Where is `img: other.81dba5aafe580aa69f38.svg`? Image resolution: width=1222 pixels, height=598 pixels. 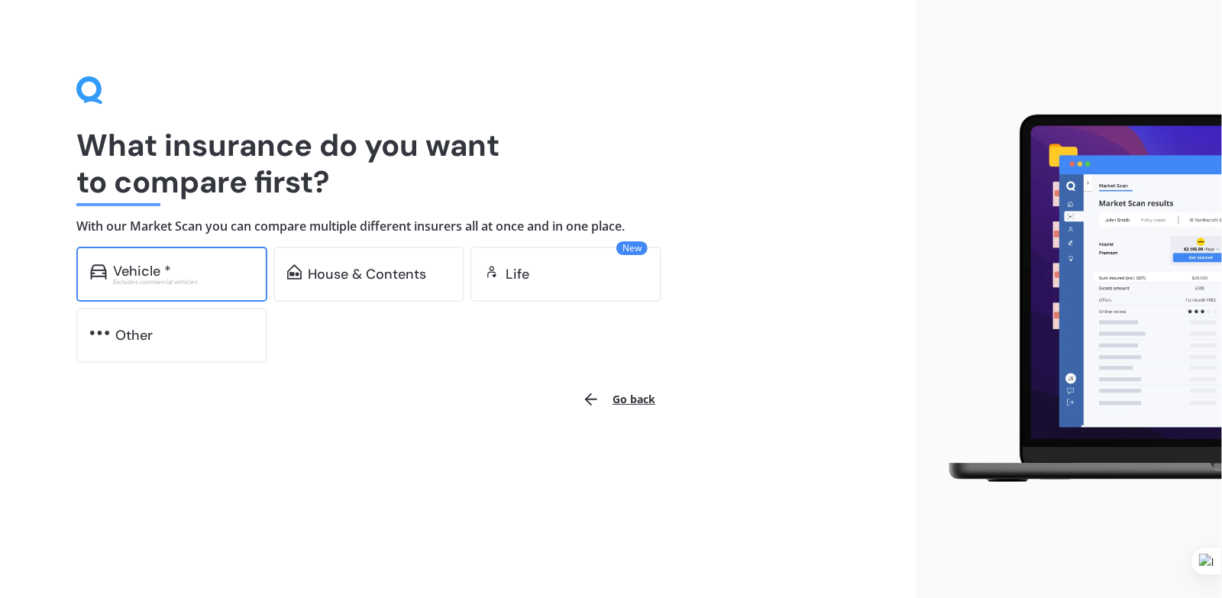 img: other.81dba5aafe580aa69f38.svg is located at coordinates (99, 333).